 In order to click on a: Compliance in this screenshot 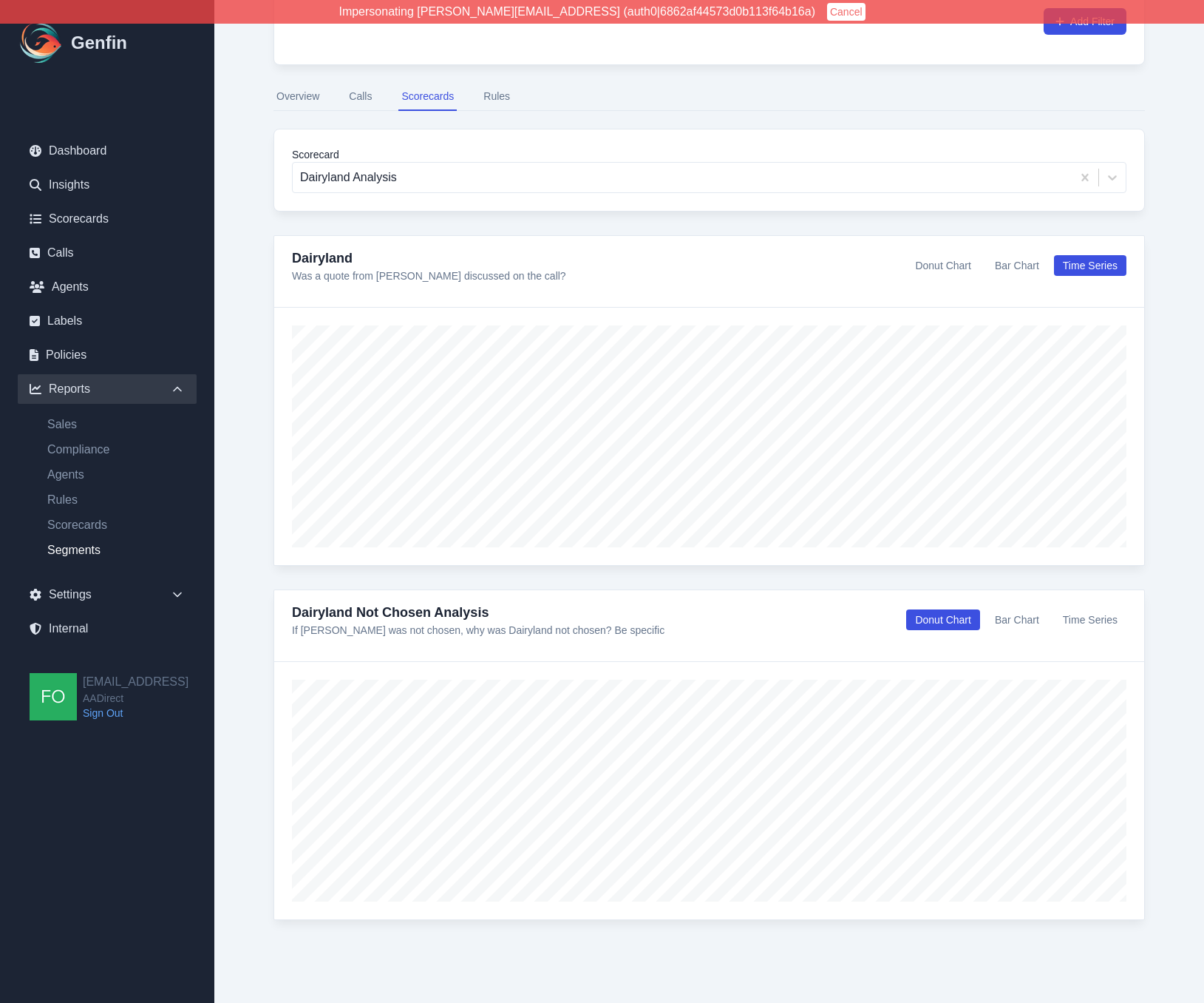, I will do `click(116, 449)`.